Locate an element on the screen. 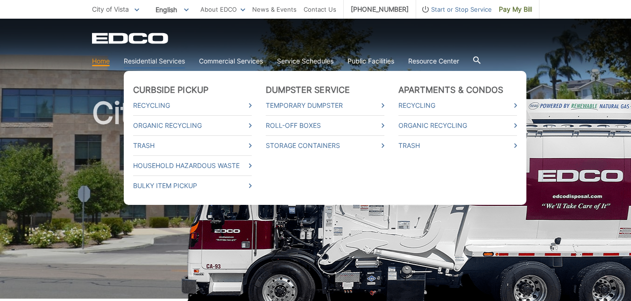  a: Roll-Off Boxes is located at coordinates (325, 126).